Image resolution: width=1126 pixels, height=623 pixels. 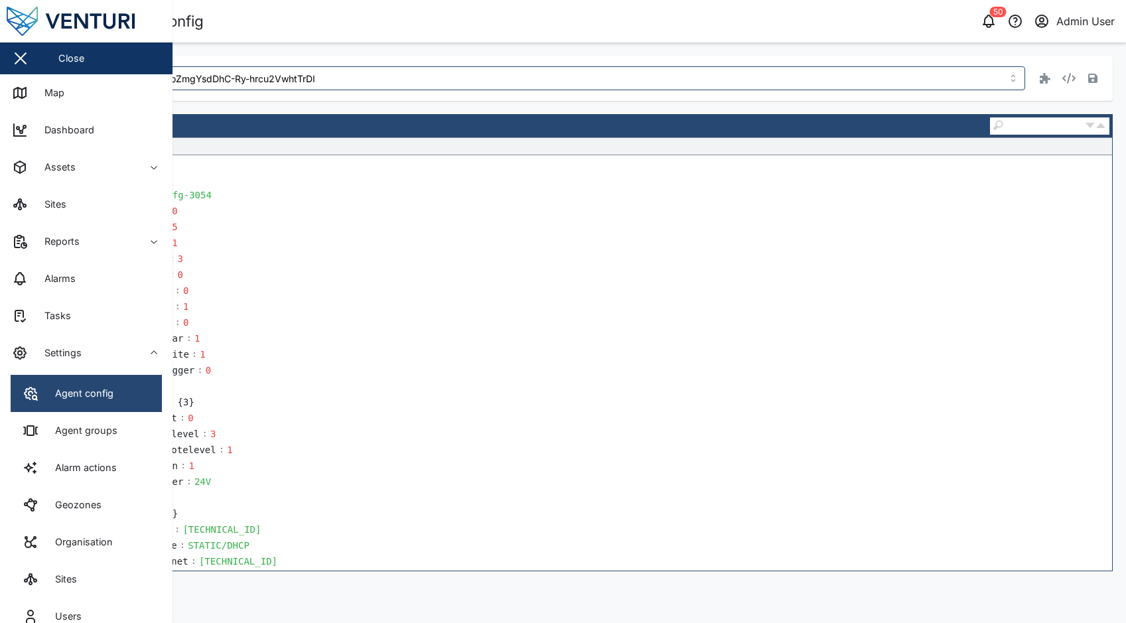 I want to click on div: Organisation, so click(x=79, y=542).